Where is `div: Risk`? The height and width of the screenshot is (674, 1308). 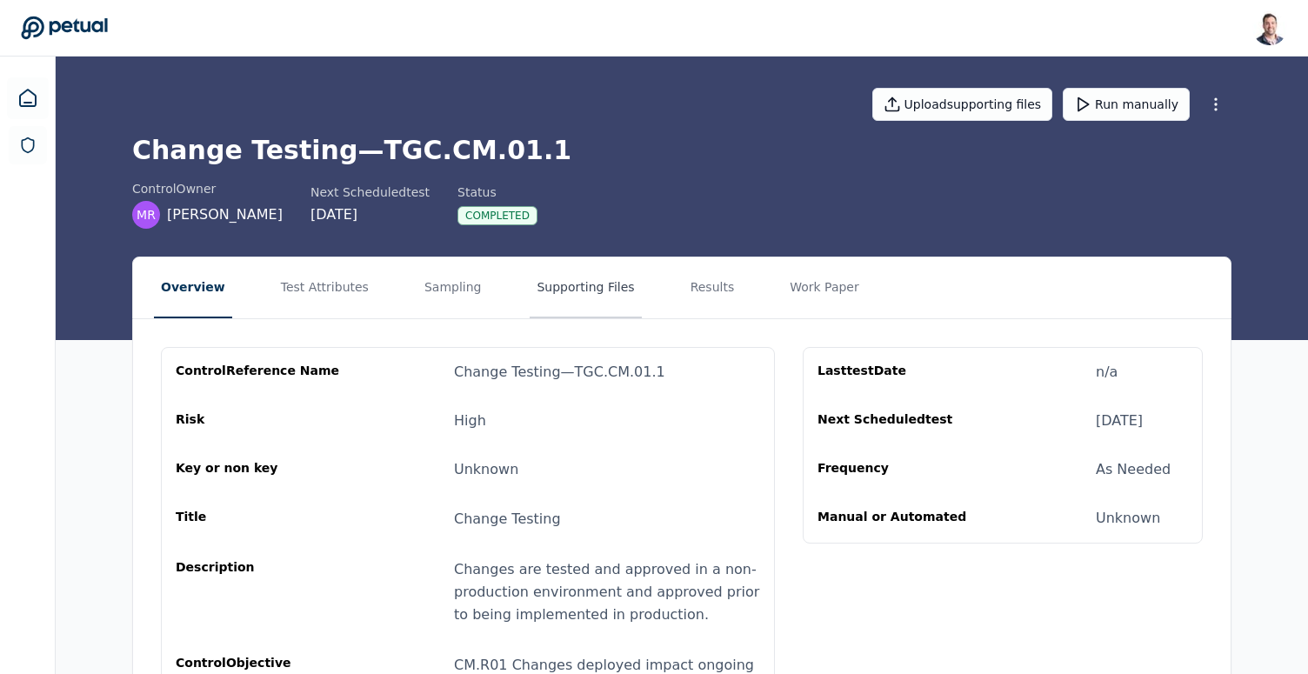
div: Risk is located at coordinates (259, 421).